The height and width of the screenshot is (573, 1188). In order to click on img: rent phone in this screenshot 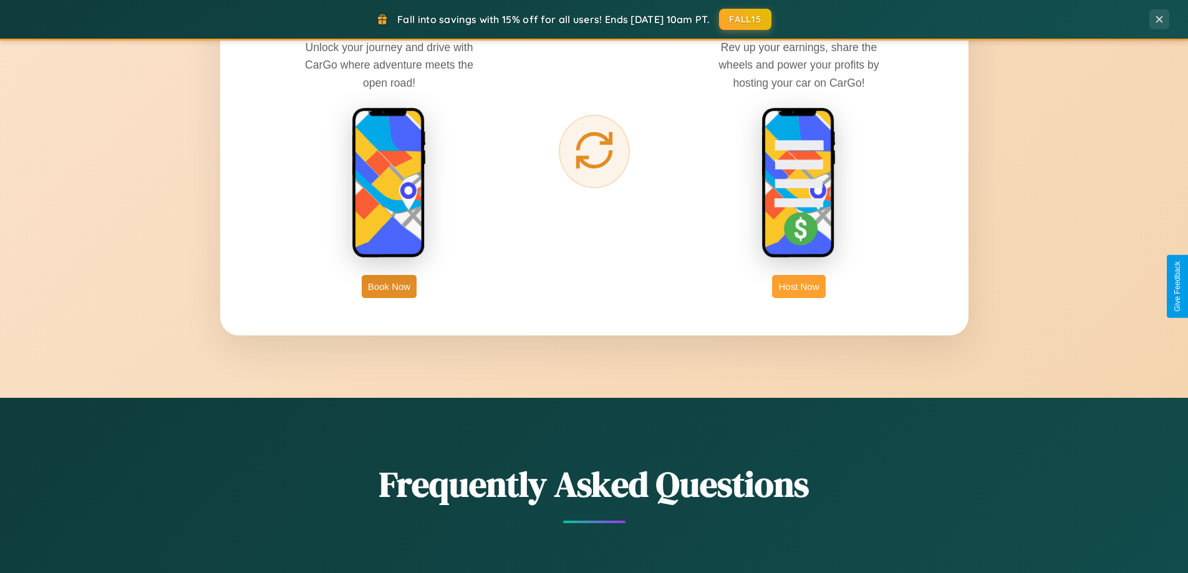, I will do `click(389, 183)`.